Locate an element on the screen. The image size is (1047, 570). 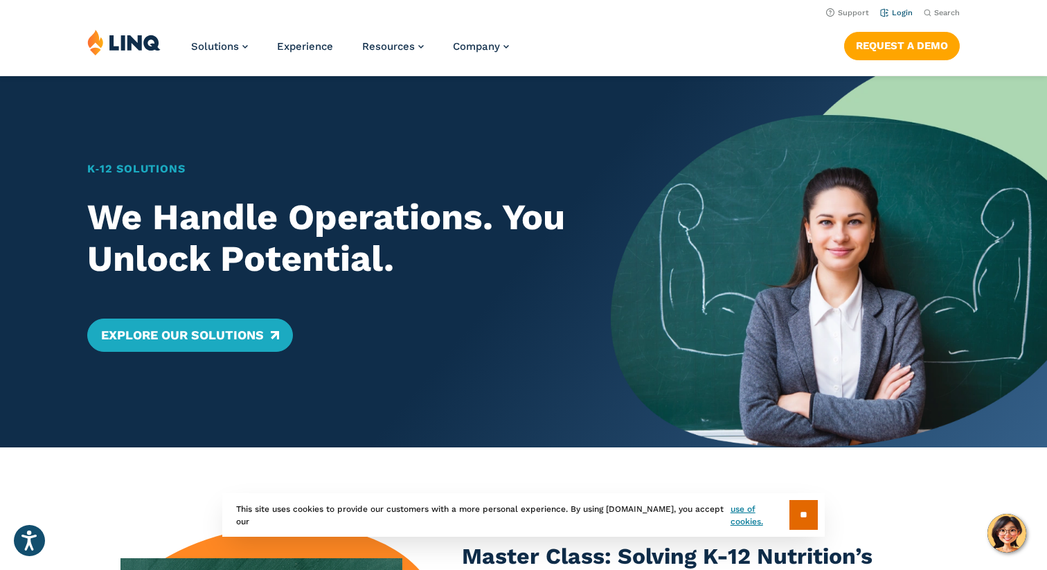
a: Resources is located at coordinates (393, 46).